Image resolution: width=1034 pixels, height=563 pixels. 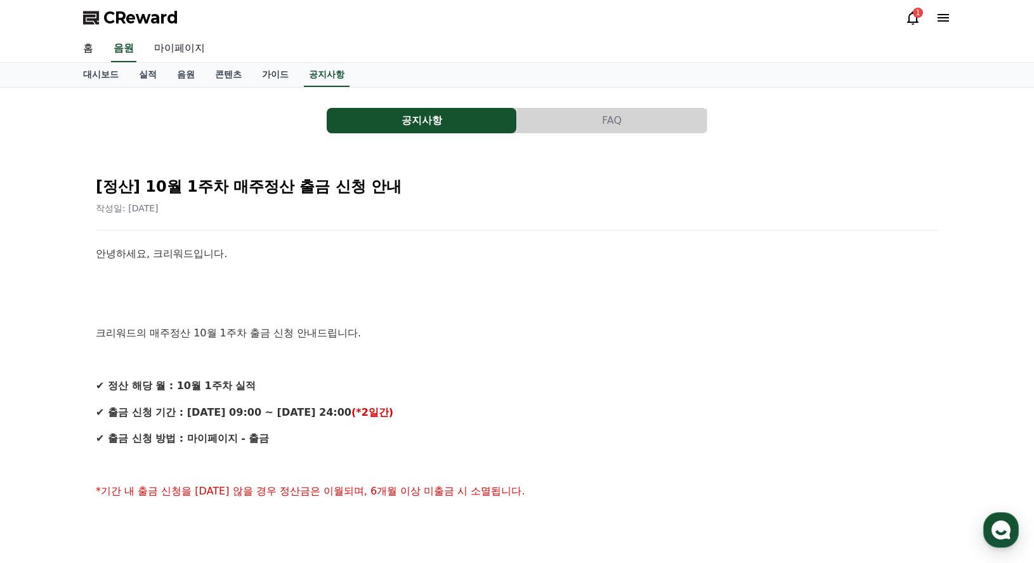 I want to click on a: 가이드, so click(x=275, y=75).